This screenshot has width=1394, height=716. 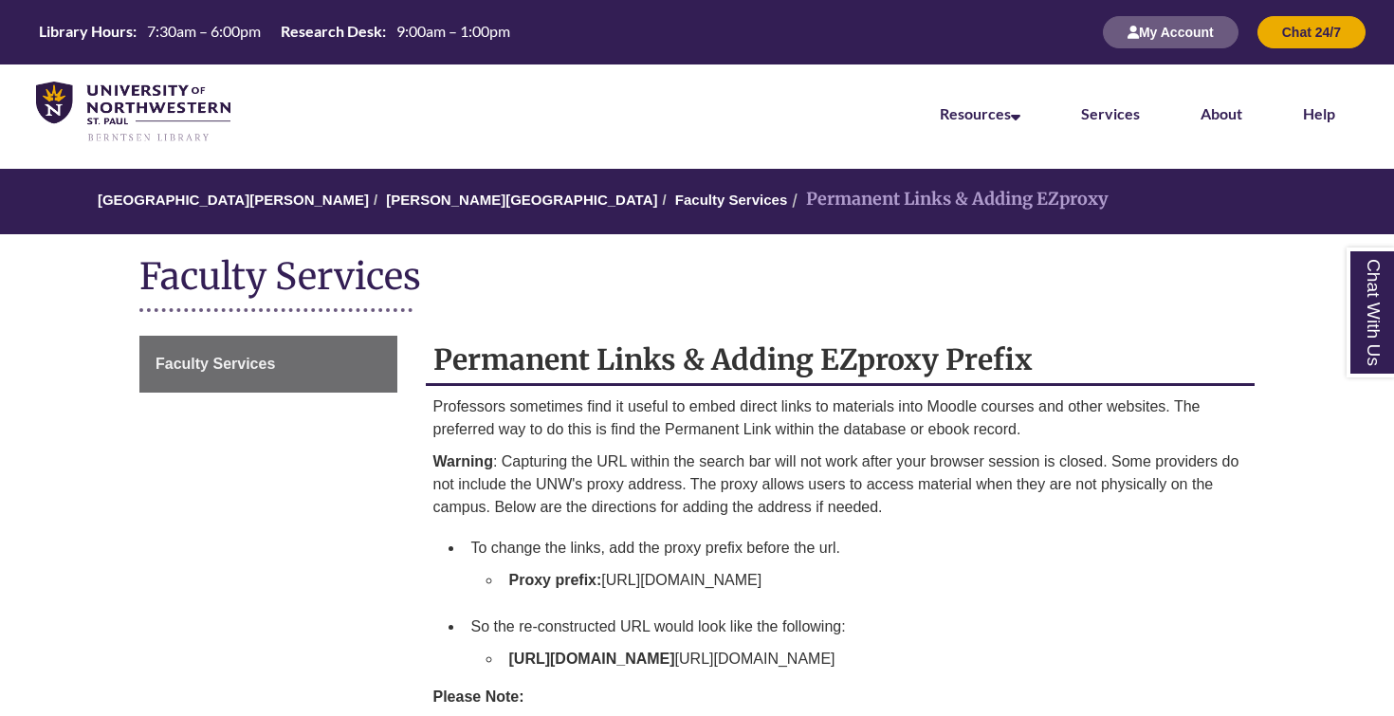 I want to click on img: UNWSP Library Logo, so click(x=133, y=112).